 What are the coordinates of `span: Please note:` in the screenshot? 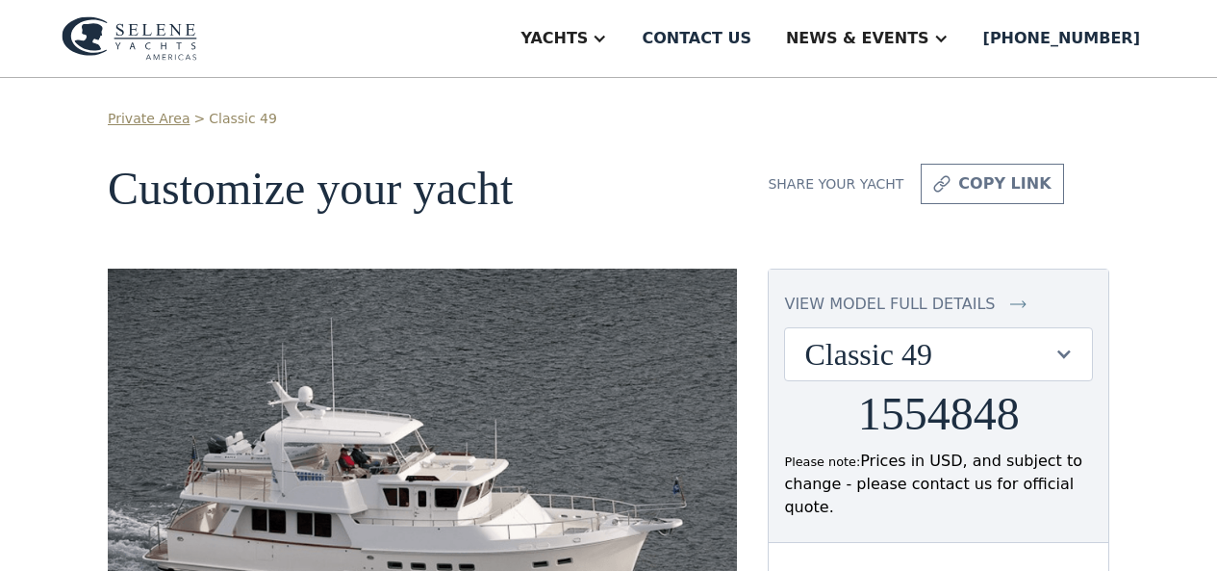 It's located at (822, 461).